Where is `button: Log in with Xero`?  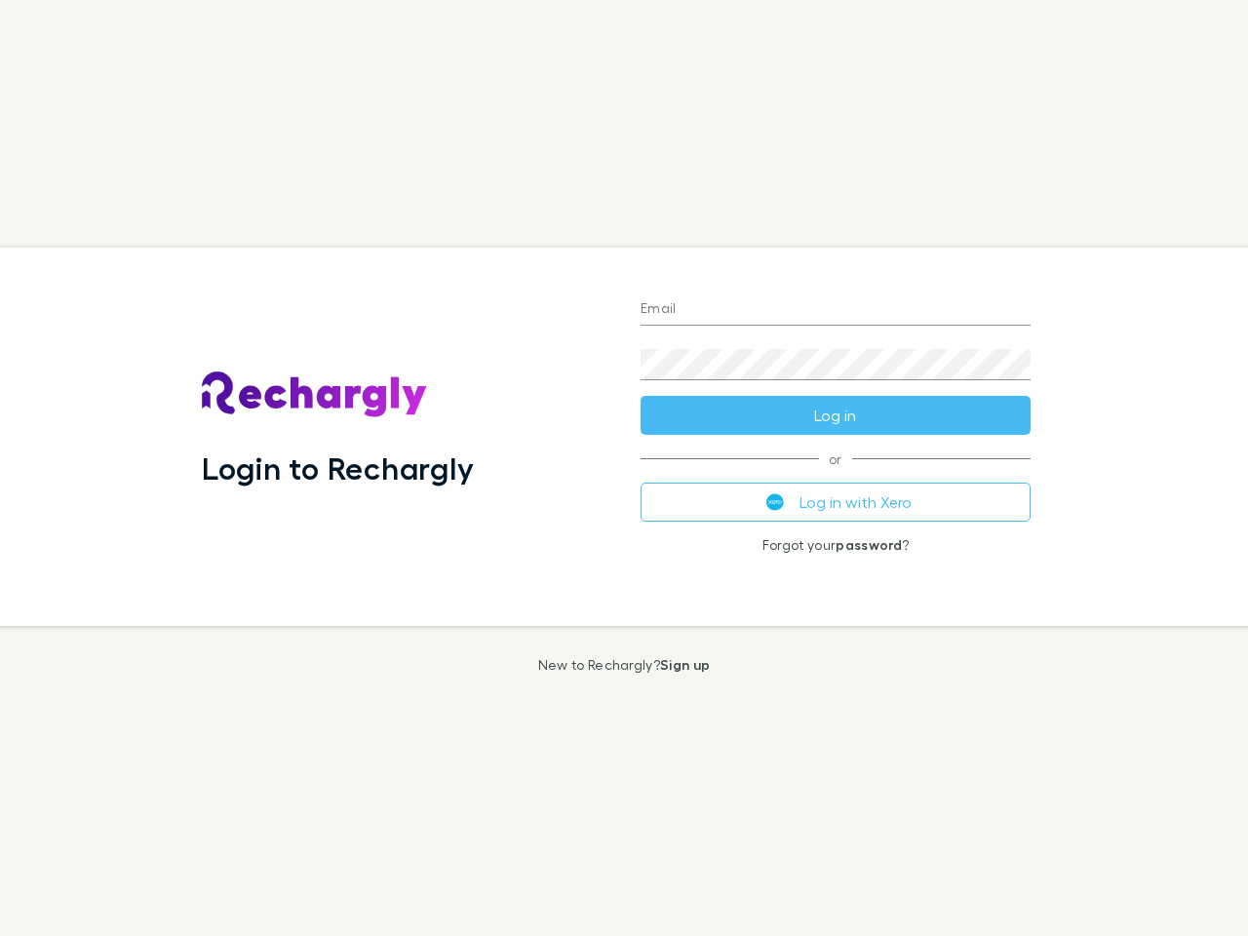
button: Log in with Xero is located at coordinates (836, 502).